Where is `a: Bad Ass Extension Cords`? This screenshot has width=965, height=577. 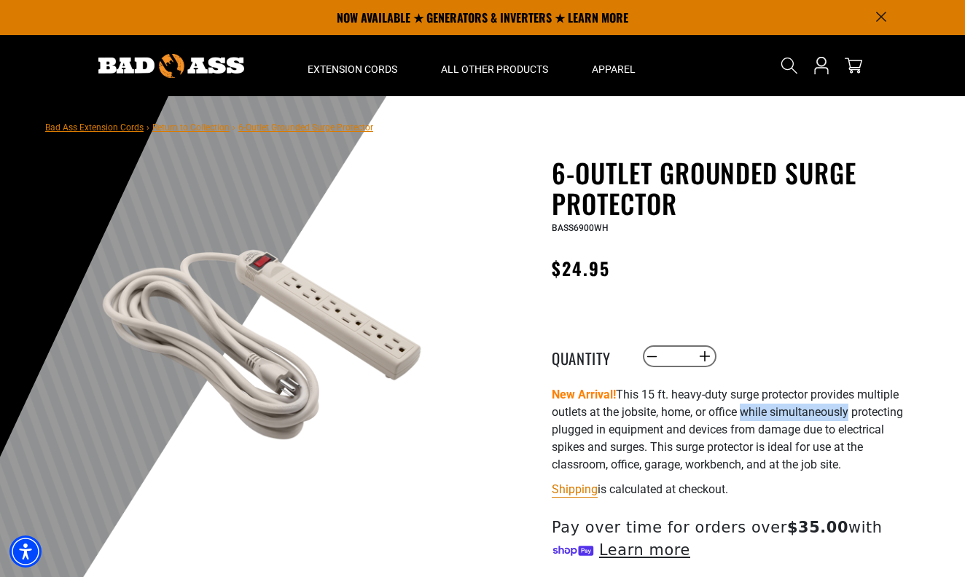
a: Bad Ass Extension Cords is located at coordinates (94, 127).